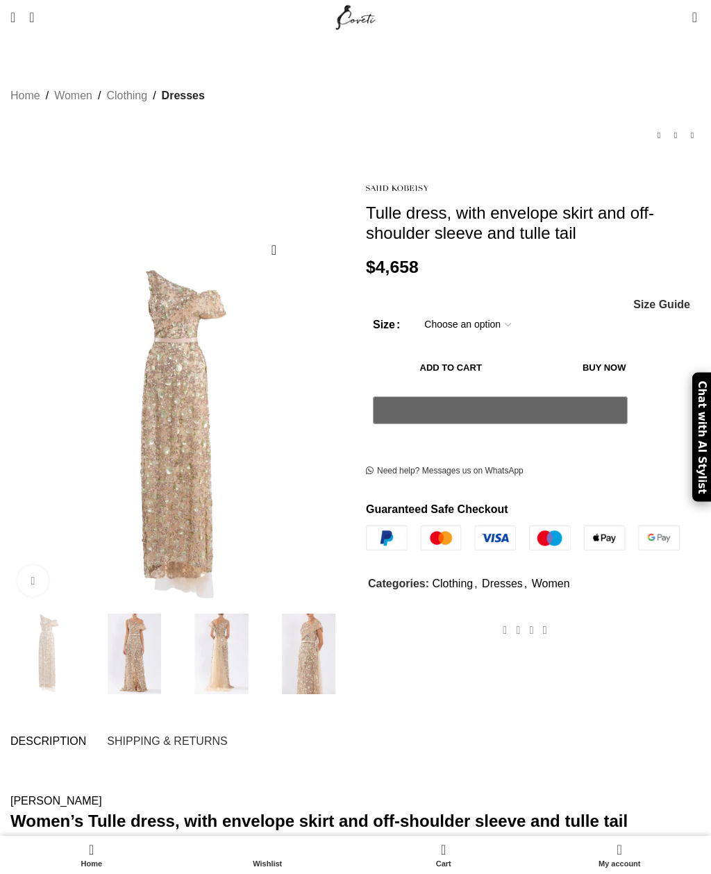  Describe the element at coordinates (444, 864) in the screenshot. I see `span: Cart` at that location.